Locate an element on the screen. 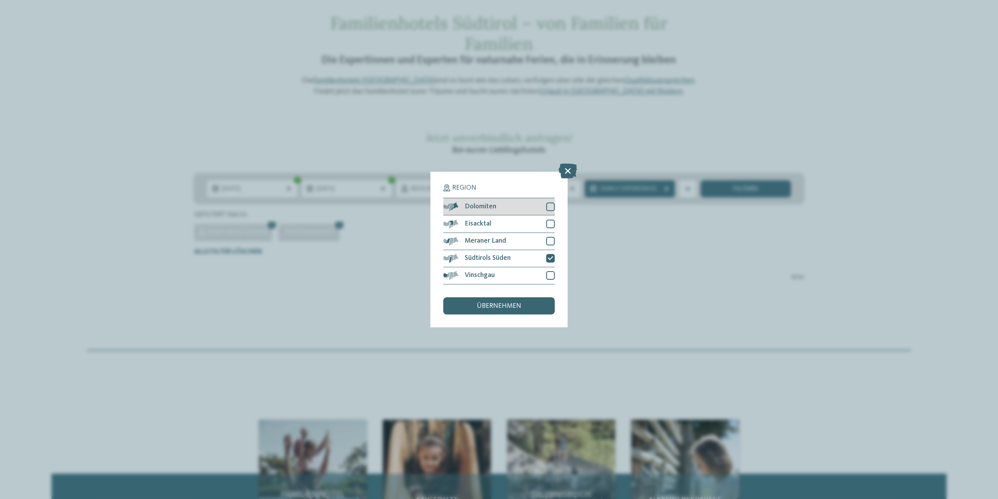 The height and width of the screenshot is (499, 998). span: Südtirols Süden is located at coordinates (488, 258).